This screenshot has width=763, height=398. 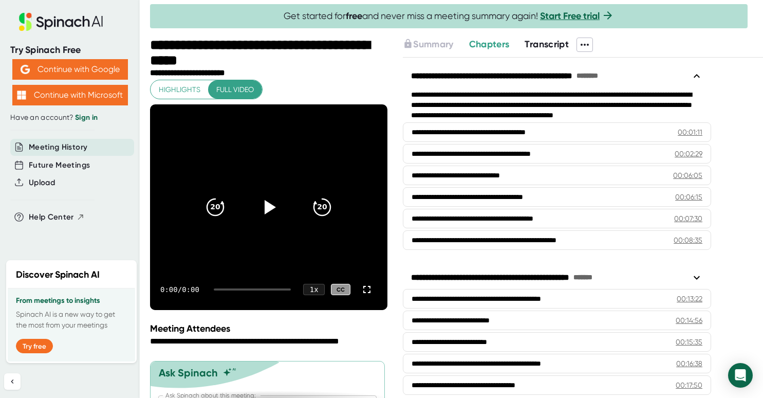 I want to click on button: Highlights, so click(x=179, y=89).